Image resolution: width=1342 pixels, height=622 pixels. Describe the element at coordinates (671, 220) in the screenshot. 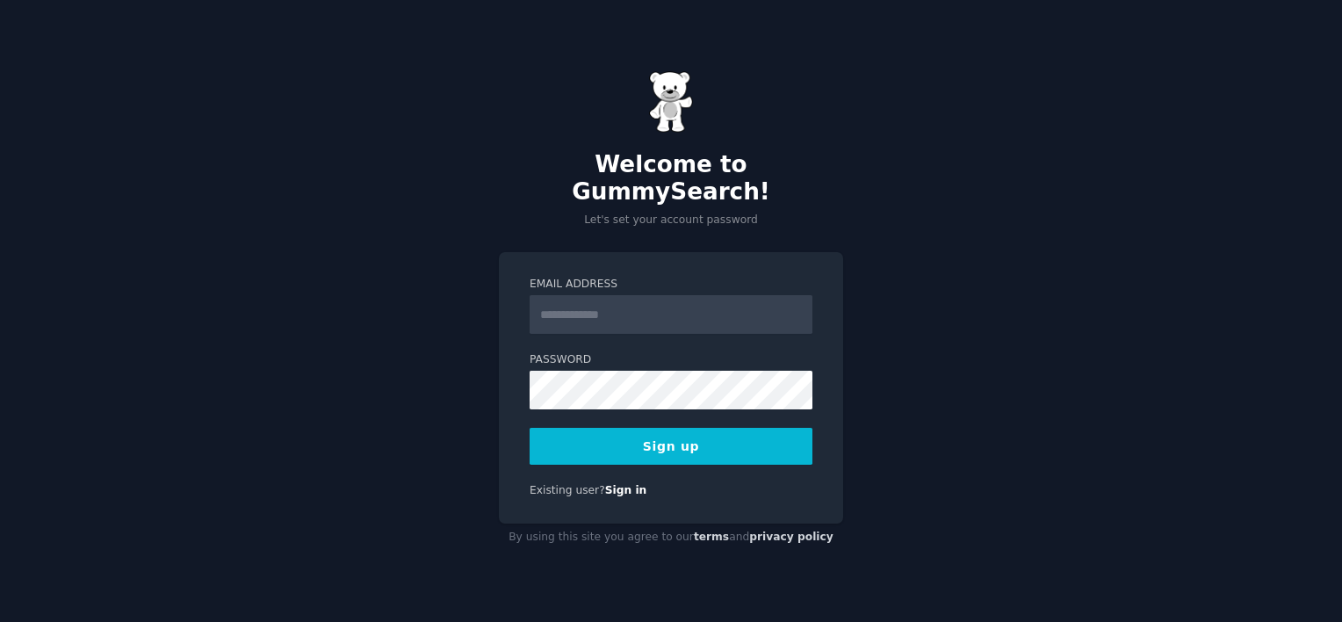

I see `p: Let's set your account password` at that location.